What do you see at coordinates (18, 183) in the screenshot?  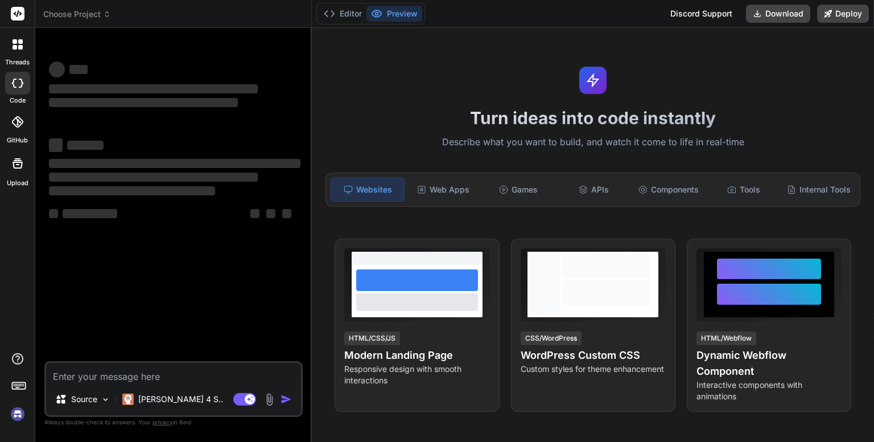 I see `label: Upload` at bounding box center [18, 183].